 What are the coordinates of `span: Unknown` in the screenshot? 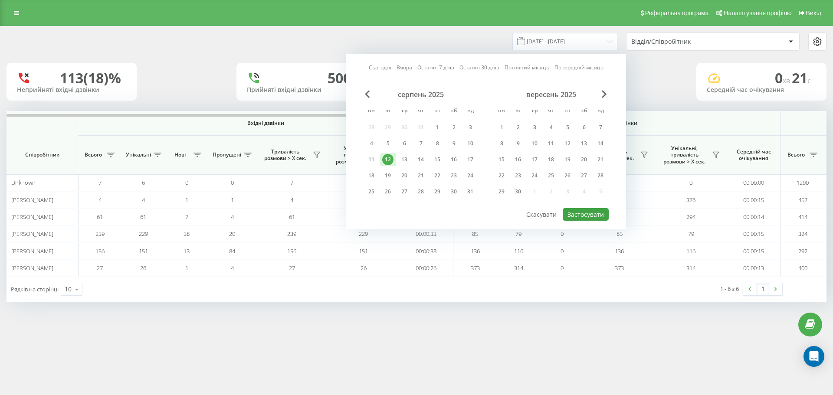 It's located at (23, 183).